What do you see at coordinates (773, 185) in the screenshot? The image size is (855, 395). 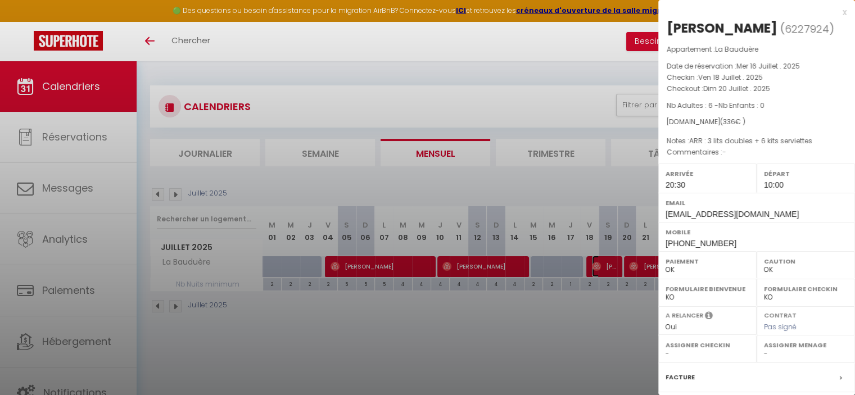 I see `span: 10:00` at bounding box center [773, 185].